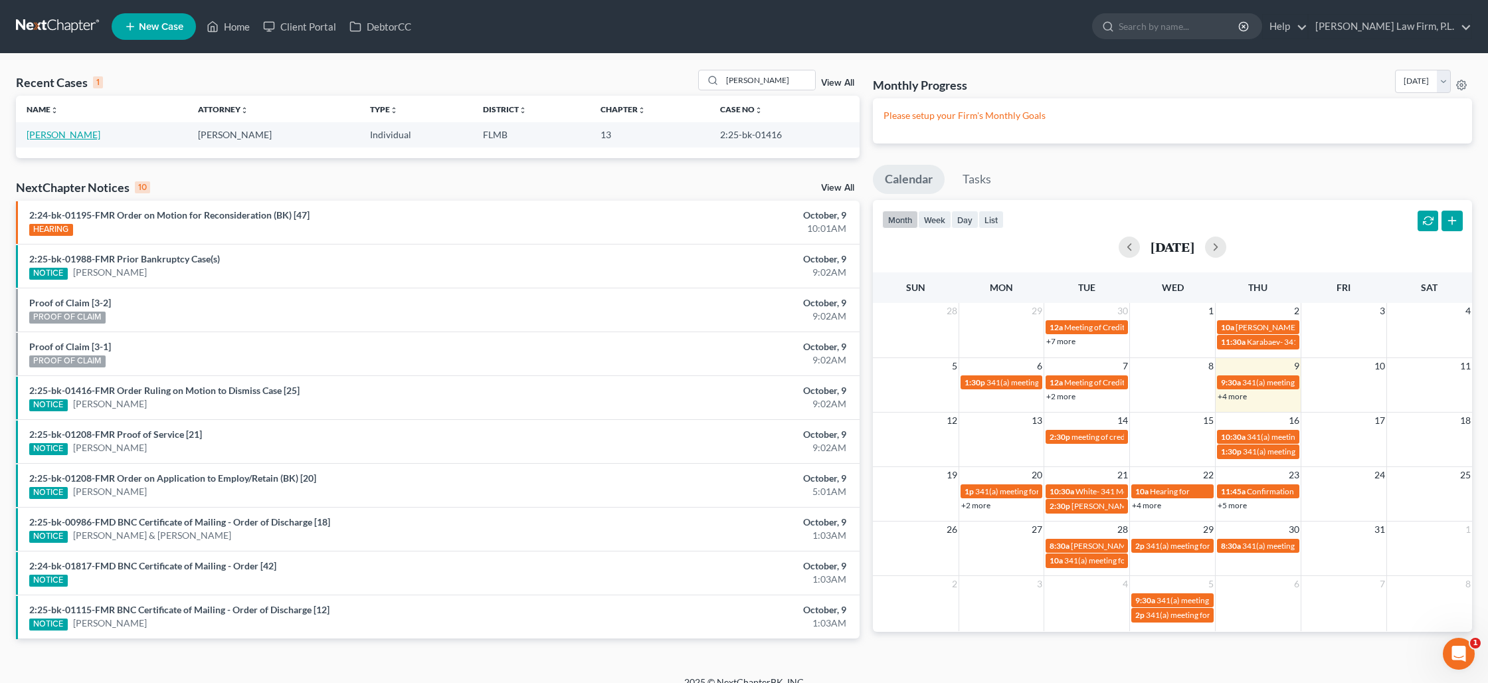 This screenshot has height=683, width=1488. Describe the element at coordinates (70, 302) in the screenshot. I see `a: Proof of Claim [3-2]` at that location.